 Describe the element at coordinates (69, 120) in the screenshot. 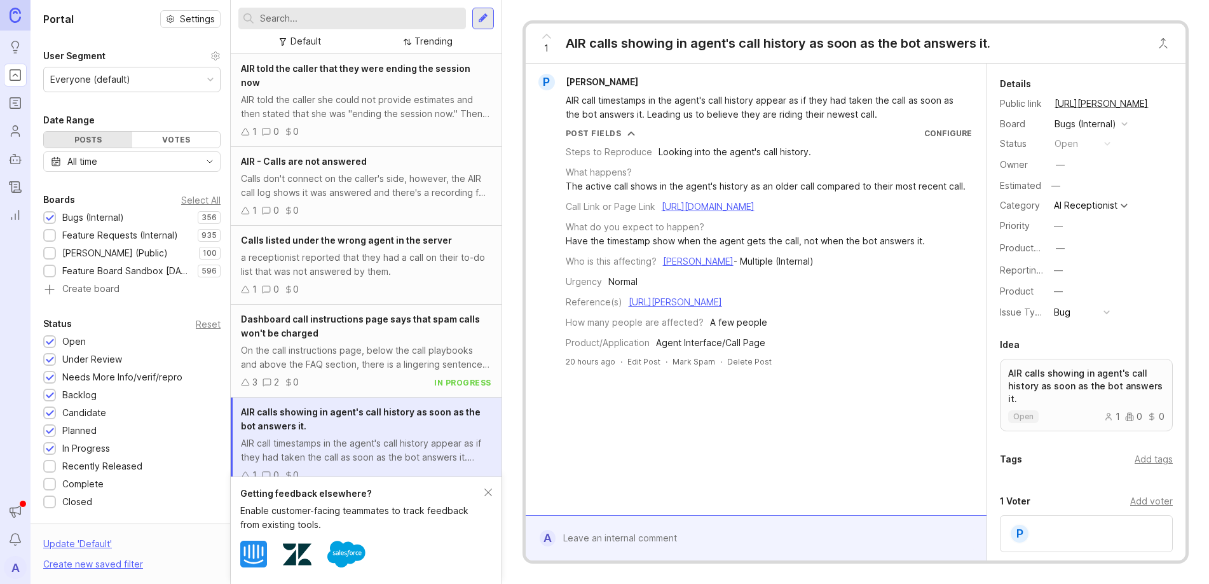

I see `div: Date Range` at that location.